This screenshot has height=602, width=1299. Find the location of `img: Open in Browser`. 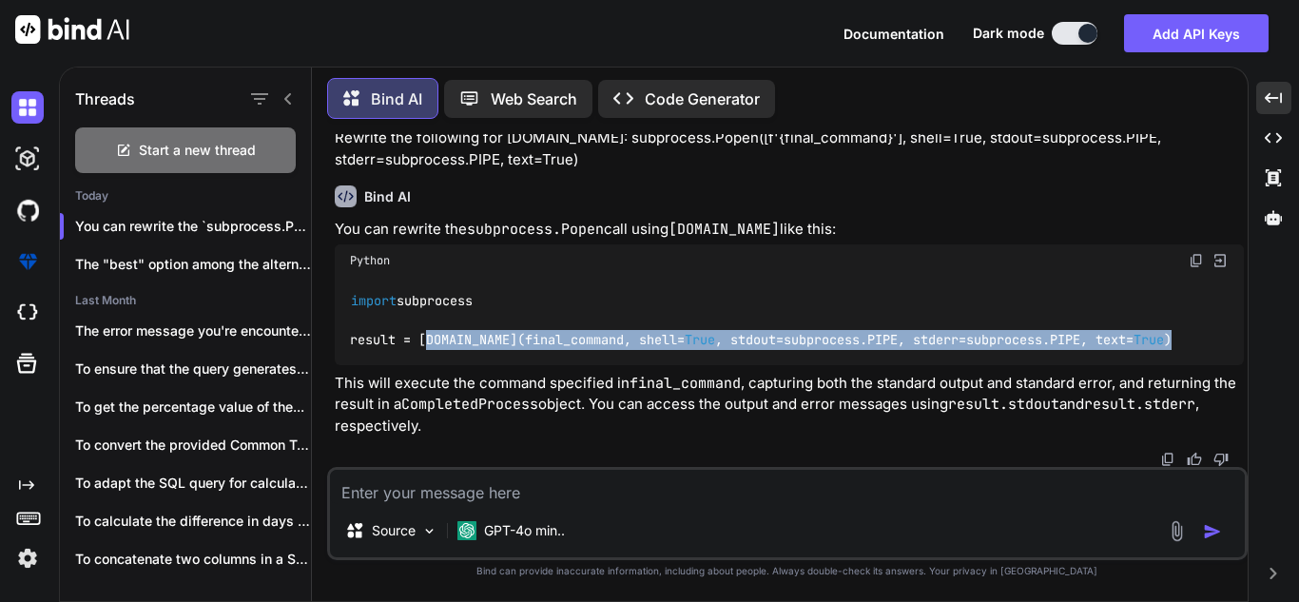

img: Open in Browser is located at coordinates (1220, 261).